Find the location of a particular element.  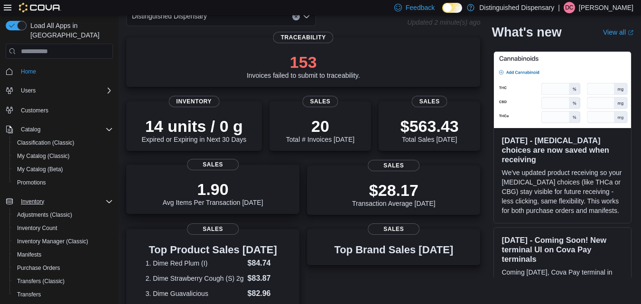

button: Inventory Manager (Classic) is located at coordinates (63, 242).